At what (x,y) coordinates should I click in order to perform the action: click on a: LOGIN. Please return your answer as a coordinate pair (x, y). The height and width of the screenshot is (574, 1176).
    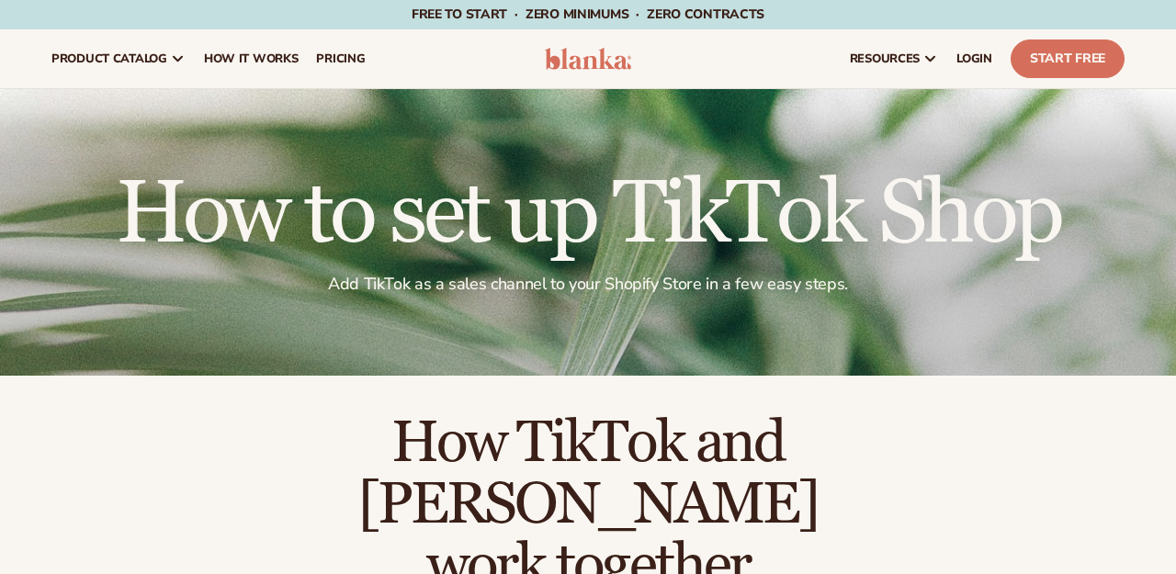
    Looking at the image, I should click on (974, 59).